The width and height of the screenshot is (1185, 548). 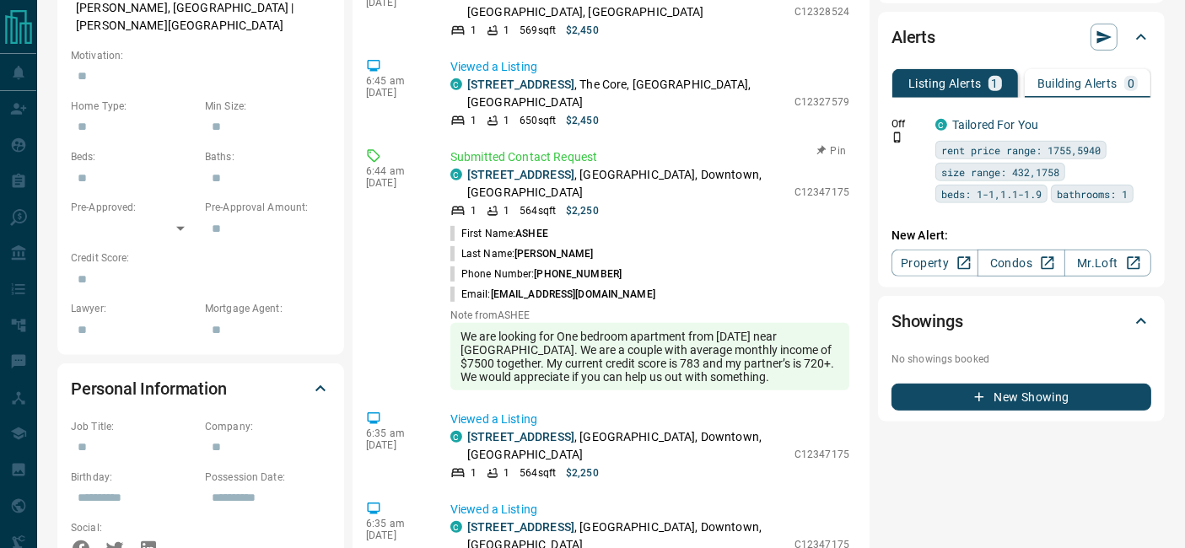 I want to click on button: Pin, so click(x=831, y=151).